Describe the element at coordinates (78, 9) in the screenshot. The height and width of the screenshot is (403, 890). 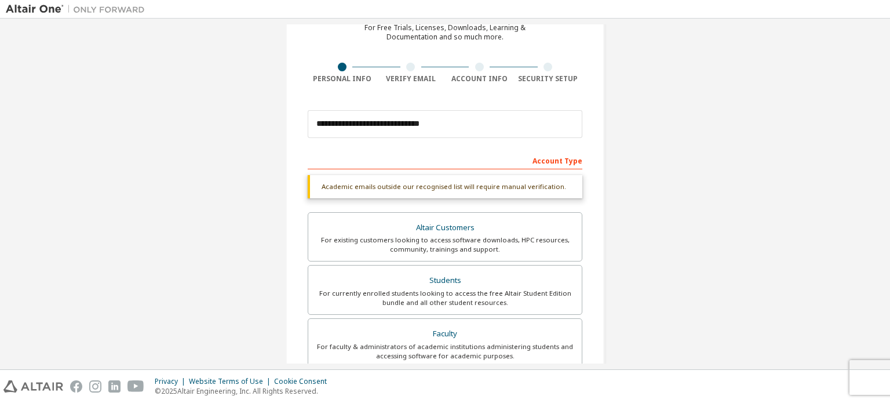
I see `img: Altair One` at that location.